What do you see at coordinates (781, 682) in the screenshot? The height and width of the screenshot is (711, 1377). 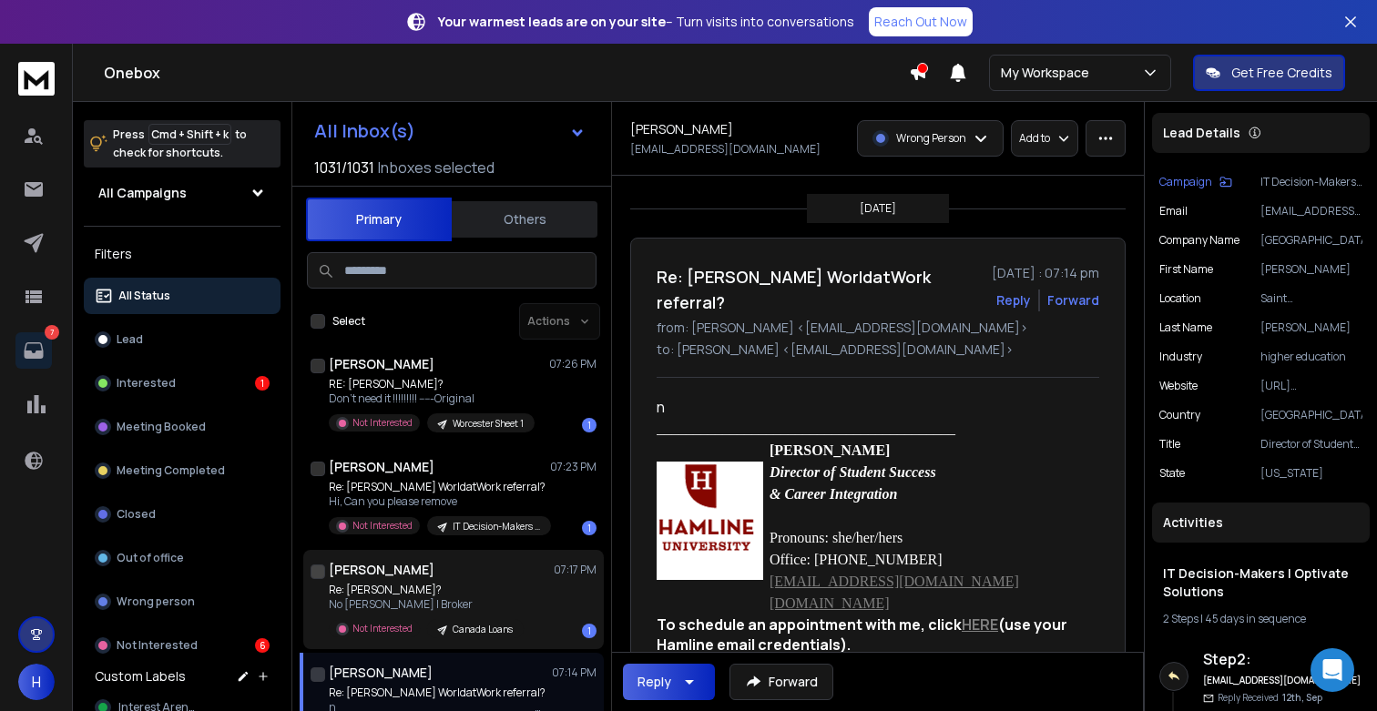 I see `button: Forward` at bounding box center [781, 682].